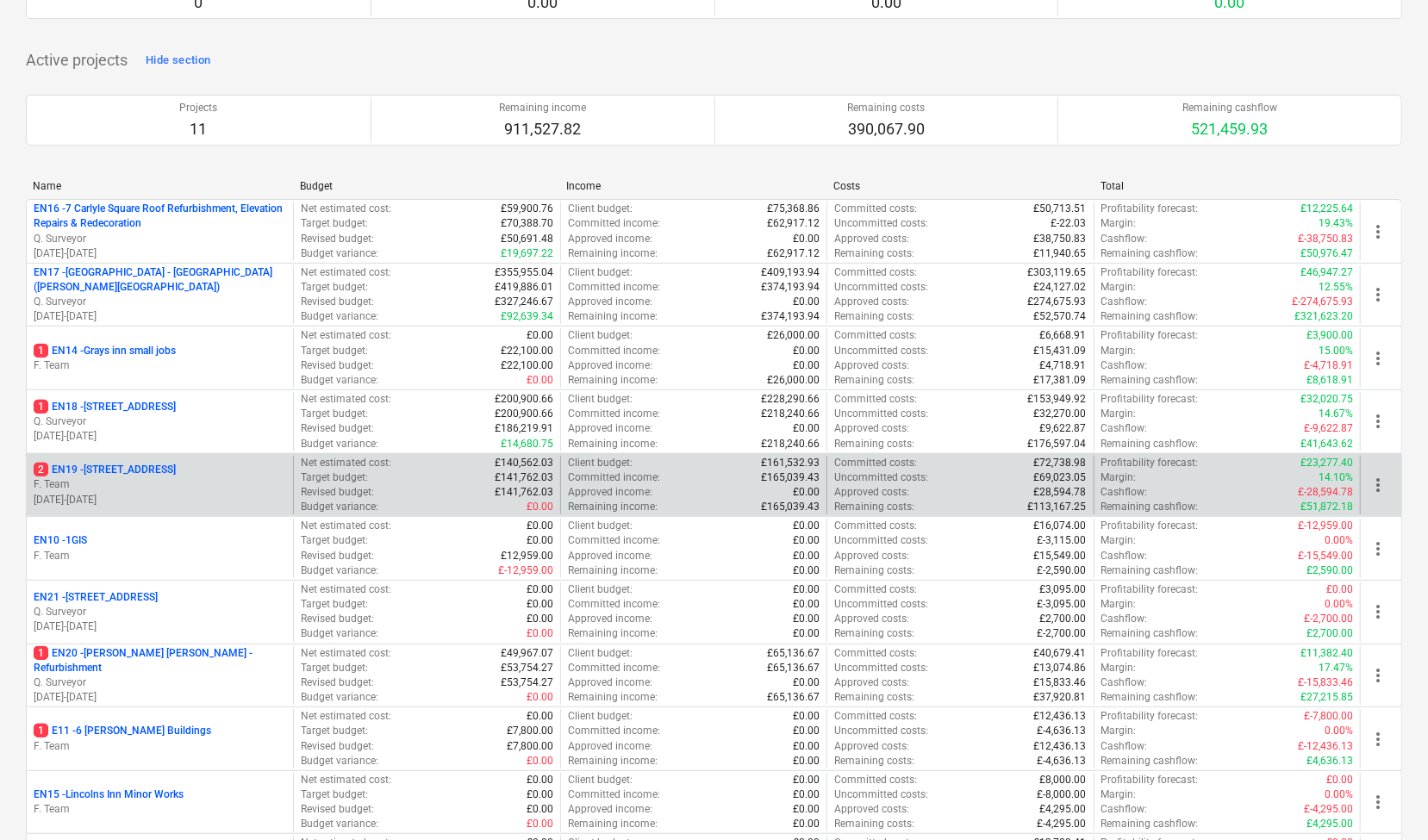  What do you see at coordinates (334, 541) in the screenshot?
I see `p: Target budget :` at bounding box center [334, 541].